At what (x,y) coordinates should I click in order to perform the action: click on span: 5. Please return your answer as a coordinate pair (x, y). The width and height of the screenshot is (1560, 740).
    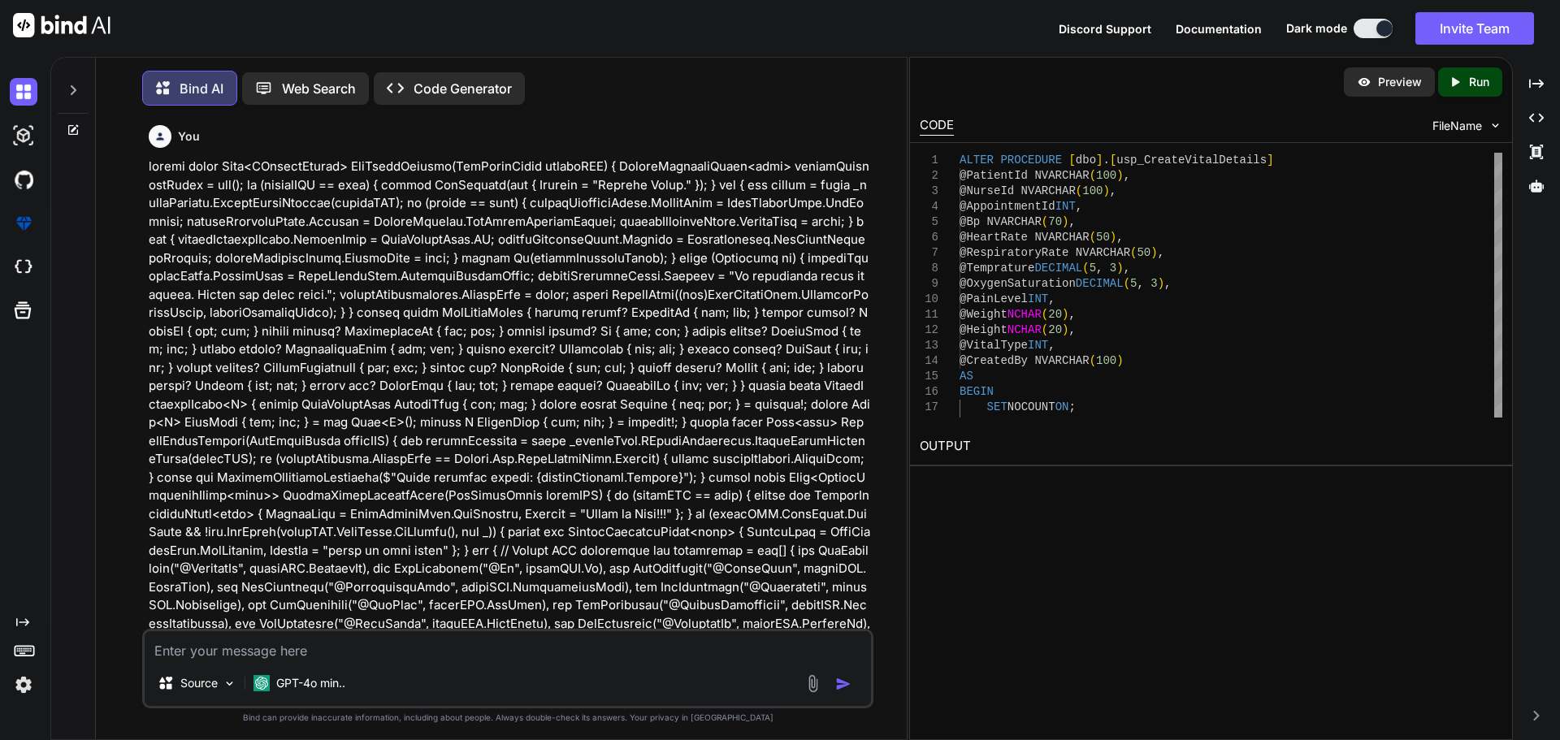
    Looking at the image, I should click on (1092, 268).